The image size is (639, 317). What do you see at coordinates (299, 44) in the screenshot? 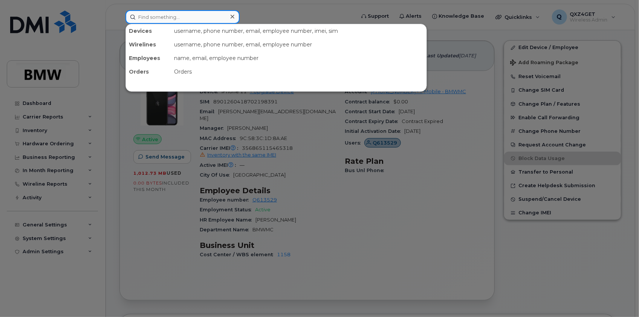
I see `div: username, phone number, email, employee number` at bounding box center [299, 44].